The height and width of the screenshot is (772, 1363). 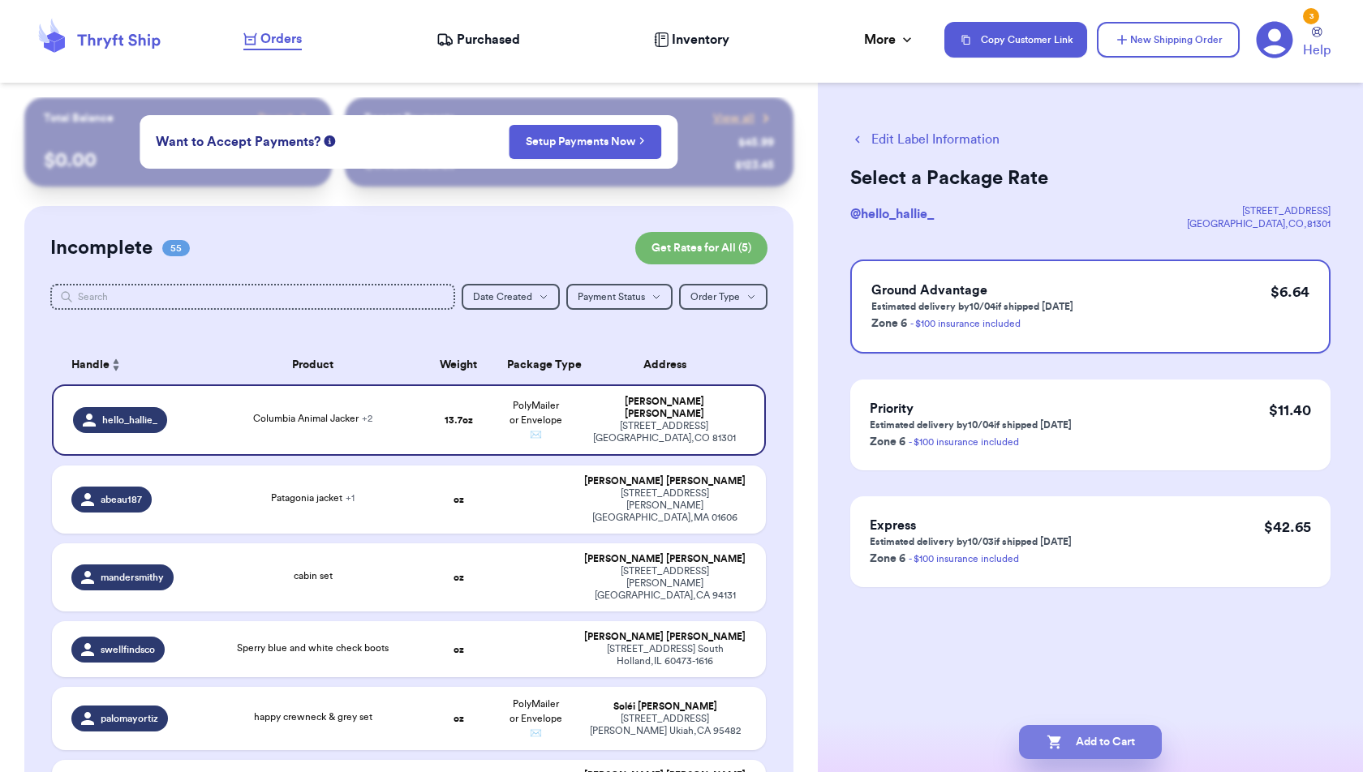 What do you see at coordinates (313, 576) in the screenshot?
I see `span: cabin set` at bounding box center [313, 576].